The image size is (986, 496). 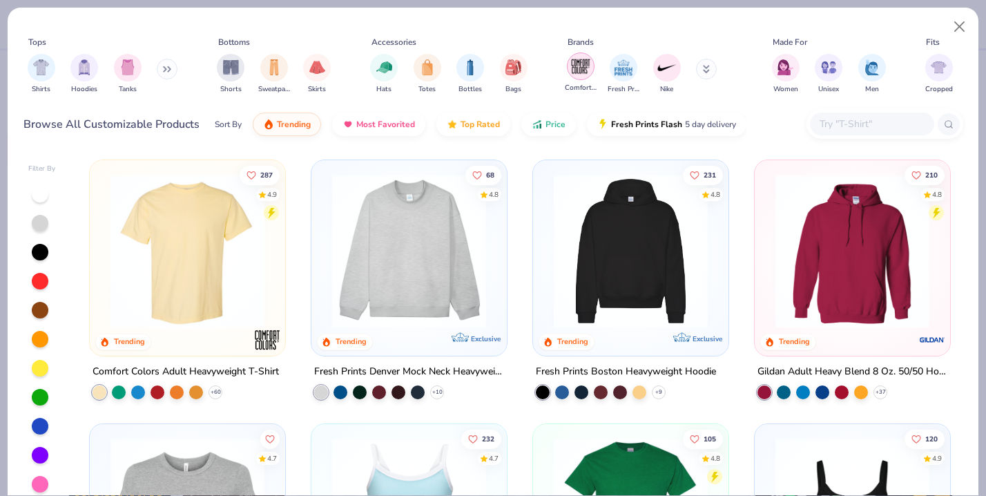 I want to click on span: 287, so click(x=267, y=175).